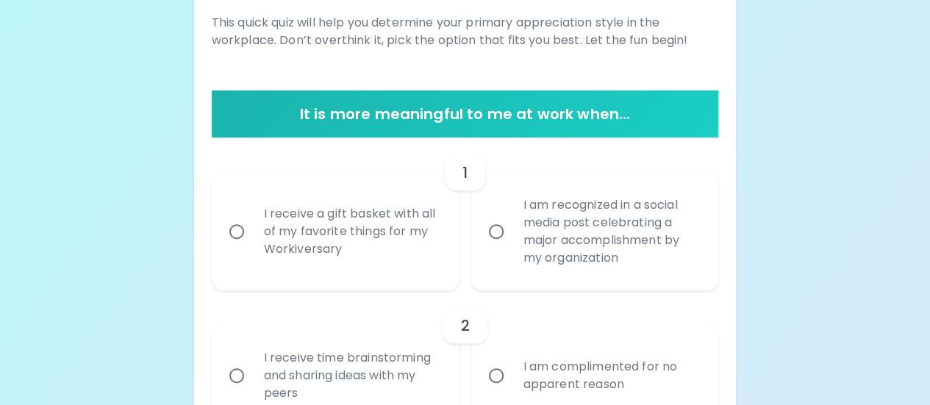  Describe the element at coordinates (465, 32) in the screenshot. I see `p: This quick quiz will help you determine your primary appreciation style in the workplace. Don’t o...` at that location.